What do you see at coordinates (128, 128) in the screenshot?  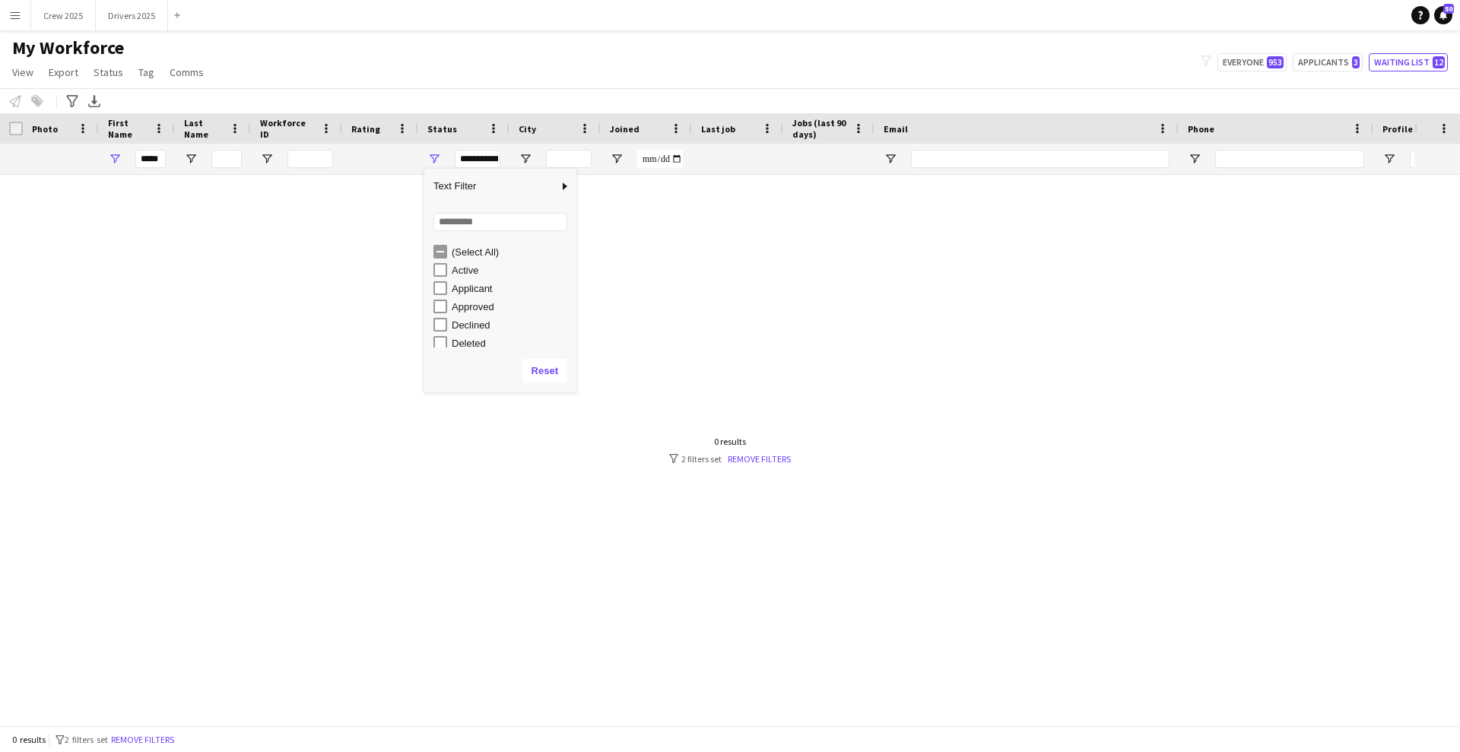 I see `span: First Name` at bounding box center [128, 128].